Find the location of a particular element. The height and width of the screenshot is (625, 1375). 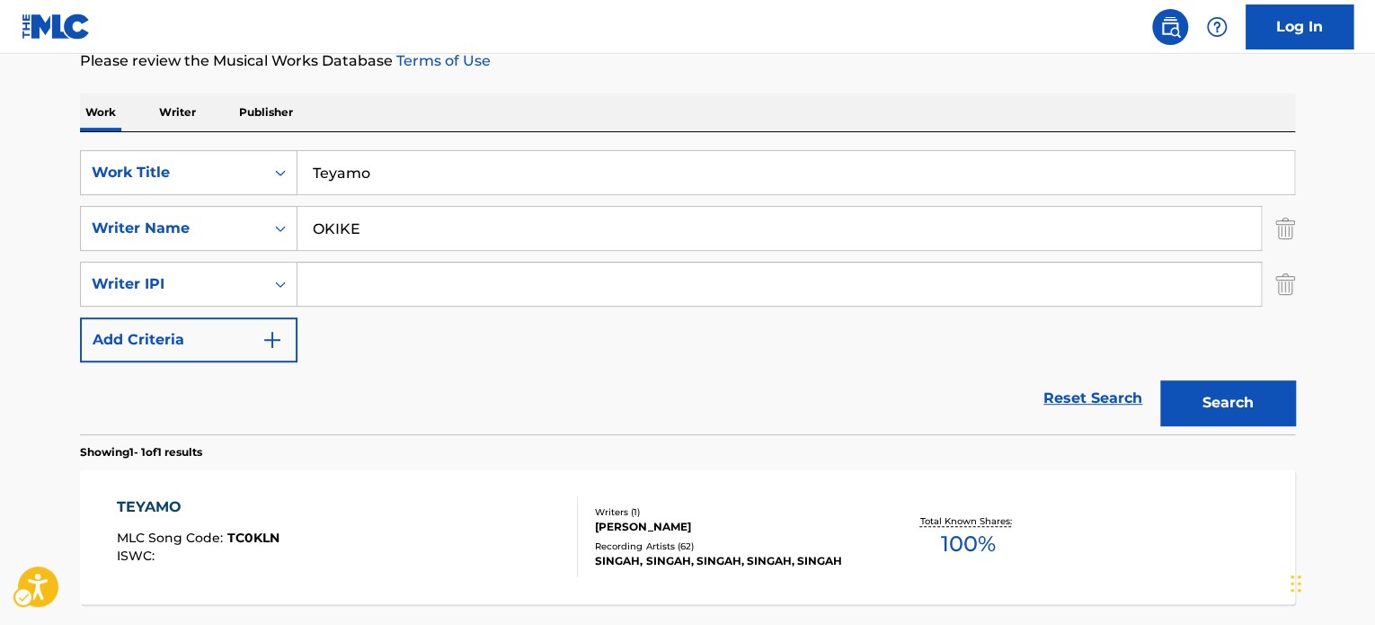

div: Writer IPI is located at coordinates (173, 284).